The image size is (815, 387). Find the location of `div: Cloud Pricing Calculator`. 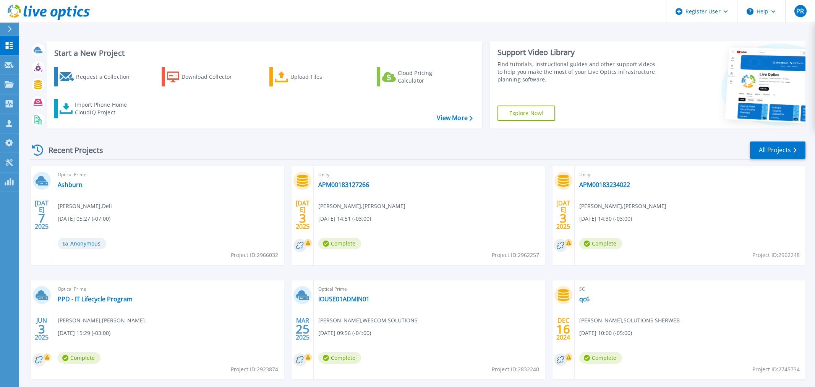

div: Cloud Pricing Calculator is located at coordinates (428, 77).